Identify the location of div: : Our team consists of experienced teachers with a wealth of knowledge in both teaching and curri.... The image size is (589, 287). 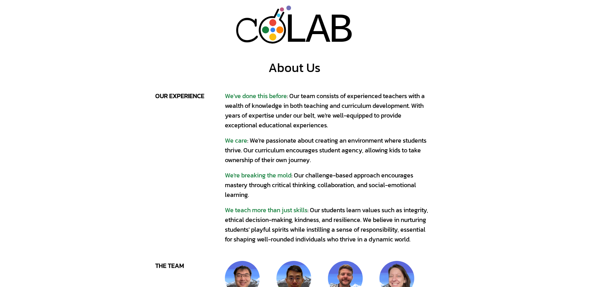
(329, 111).